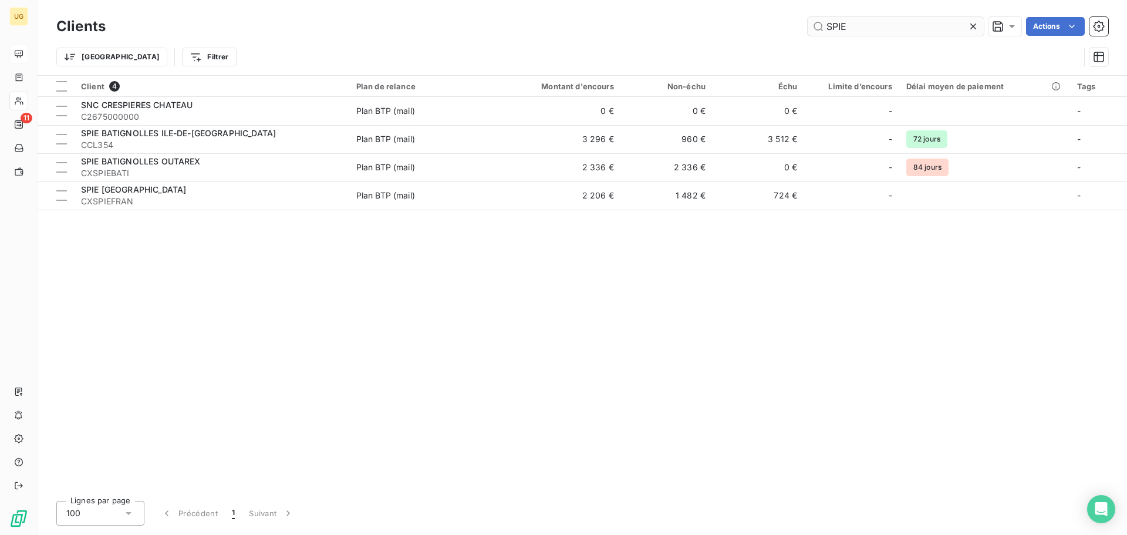 The image size is (1127, 535). I want to click on td: 1 482 €, so click(667, 195).